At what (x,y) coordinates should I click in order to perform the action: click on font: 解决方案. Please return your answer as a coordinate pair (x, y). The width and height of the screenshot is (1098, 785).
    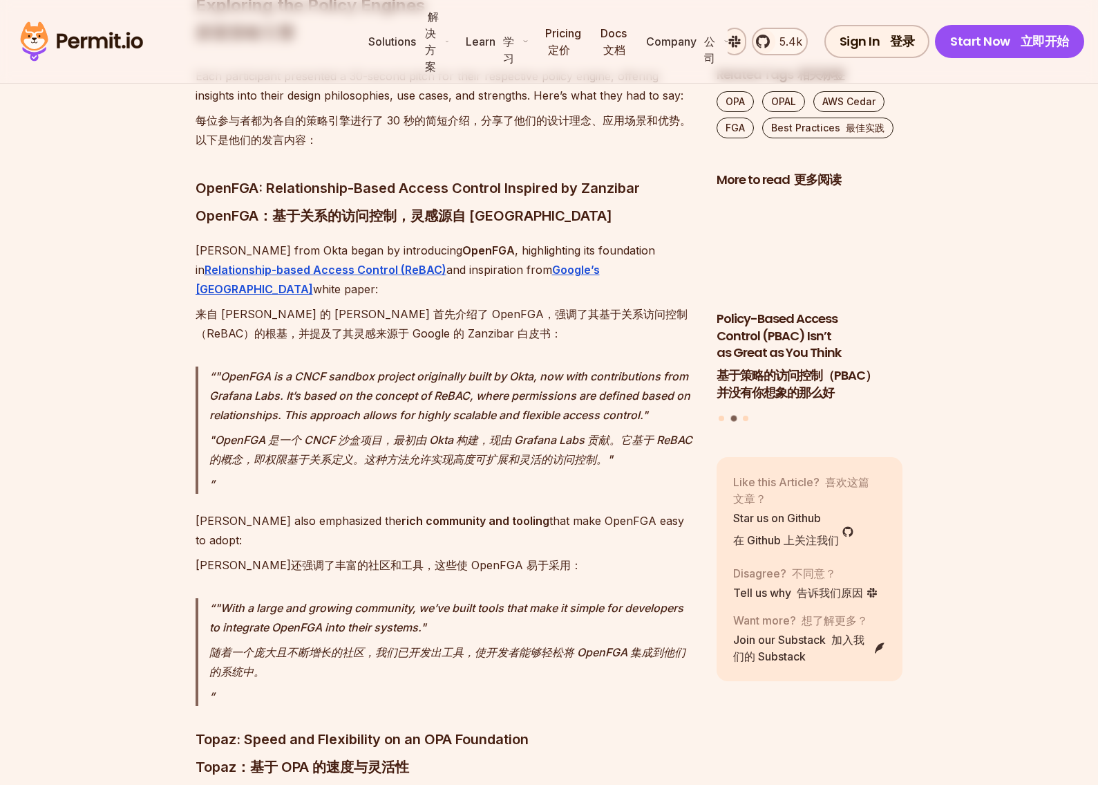
    Looking at the image, I should click on (432, 41).